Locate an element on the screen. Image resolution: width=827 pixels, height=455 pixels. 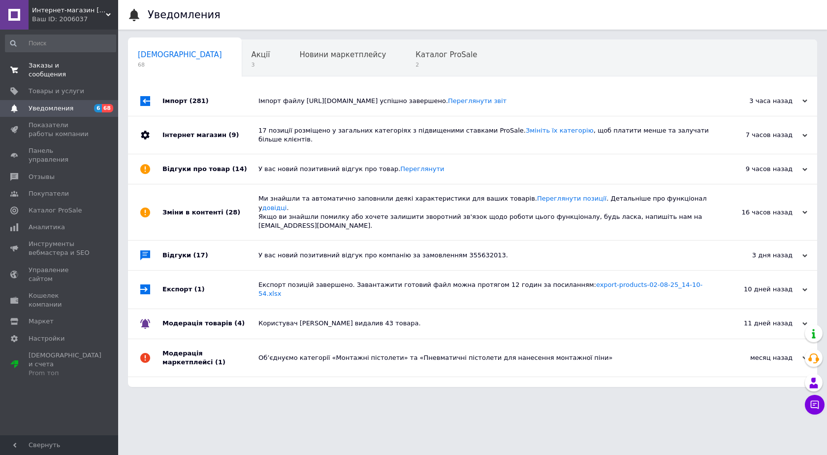
span: Уведомления is located at coordinates (51, 108).